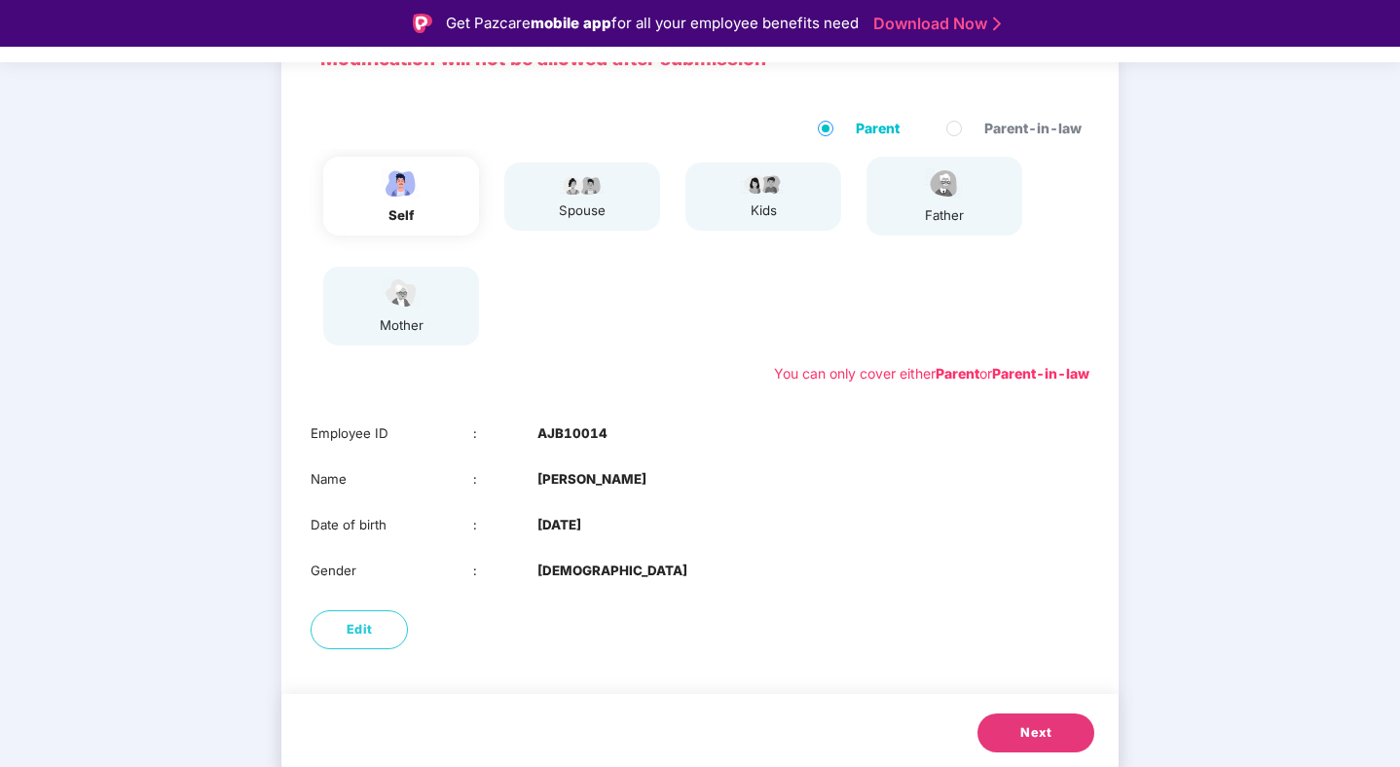  What do you see at coordinates (392, 525) in the screenshot?
I see `div: Date of birth` at bounding box center [392, 525].